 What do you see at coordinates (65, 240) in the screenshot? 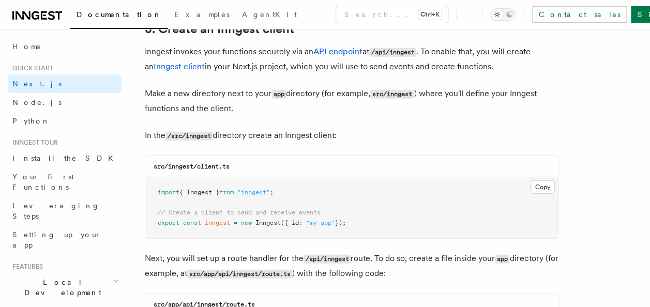
I see `a: Setting up your app` at bounding box center [65, 240].